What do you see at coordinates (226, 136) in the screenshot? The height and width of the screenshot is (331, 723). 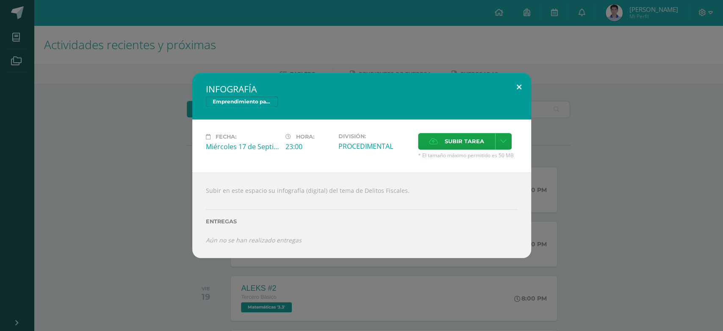 I see `span: Fecha:` at bounding box center [226, 136].